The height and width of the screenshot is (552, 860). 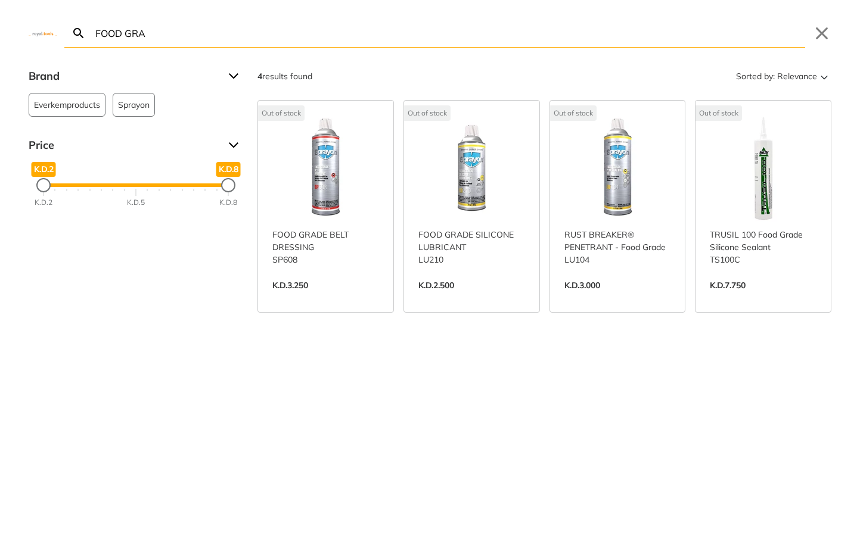 What do you see at coordinates (79, 33) in the screenshot?
I see `svg: Search` at bounding box center [79, 33].